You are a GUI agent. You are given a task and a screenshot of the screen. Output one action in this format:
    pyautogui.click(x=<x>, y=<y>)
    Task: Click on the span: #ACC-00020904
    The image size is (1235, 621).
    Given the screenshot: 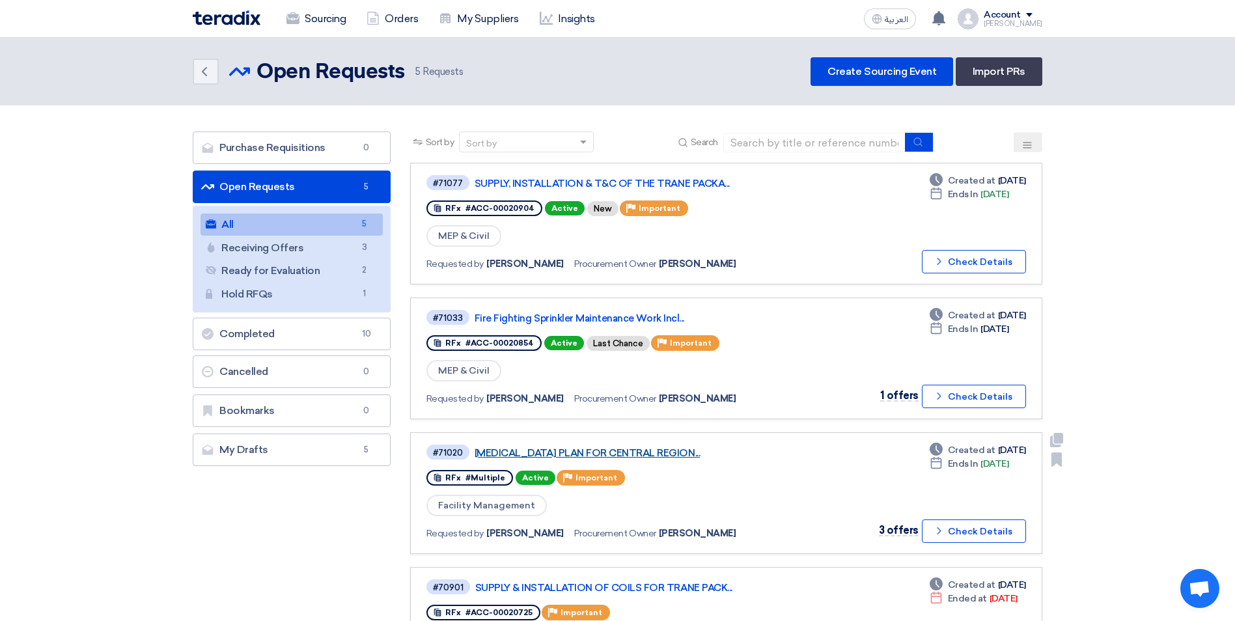 What is the action you would take?
    pyautogui.click(x=500, y=208)
    